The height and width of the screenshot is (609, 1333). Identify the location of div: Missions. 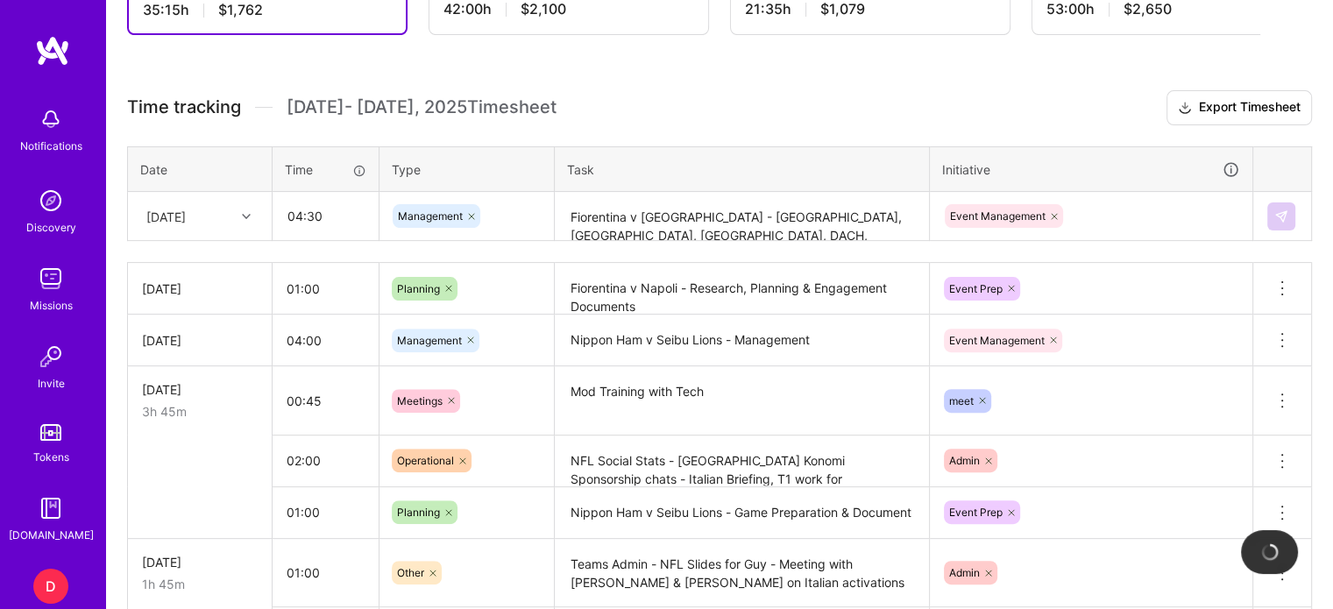
(51, 305).